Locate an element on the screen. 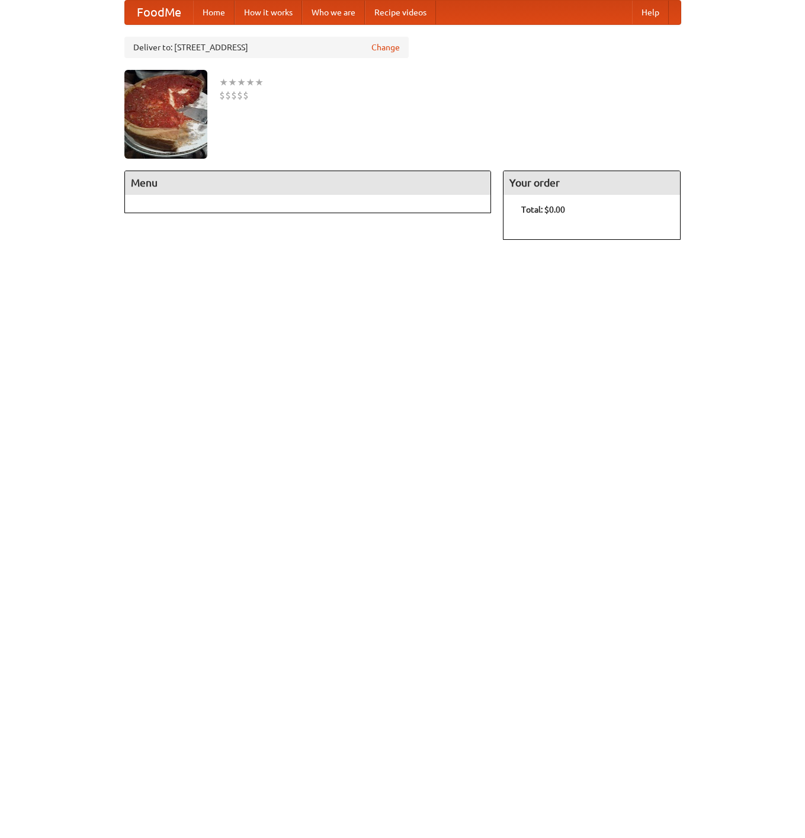 The height and width of the screenshot is (838, 805). h4: Menu is located at coordinates (308, 183).